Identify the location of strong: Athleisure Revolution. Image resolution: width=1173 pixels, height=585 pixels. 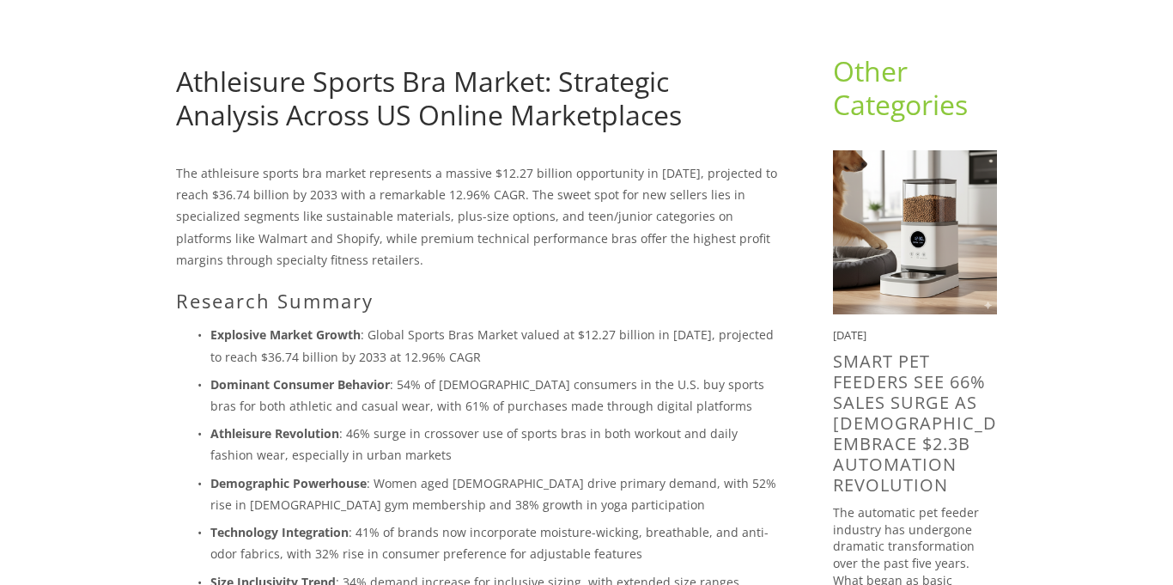
(275, 433).